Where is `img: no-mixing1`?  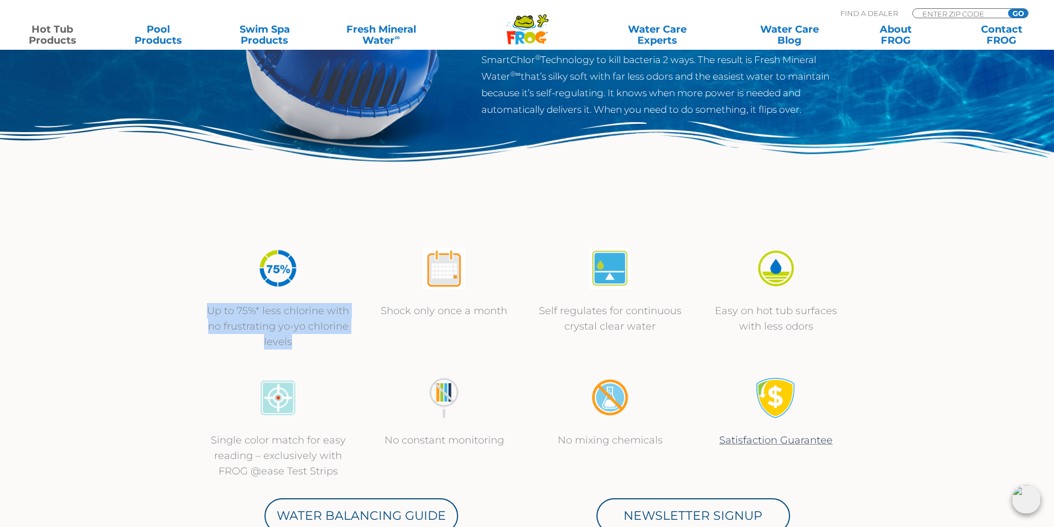
img: no-mixing1 is located at coordinates (610, 398).